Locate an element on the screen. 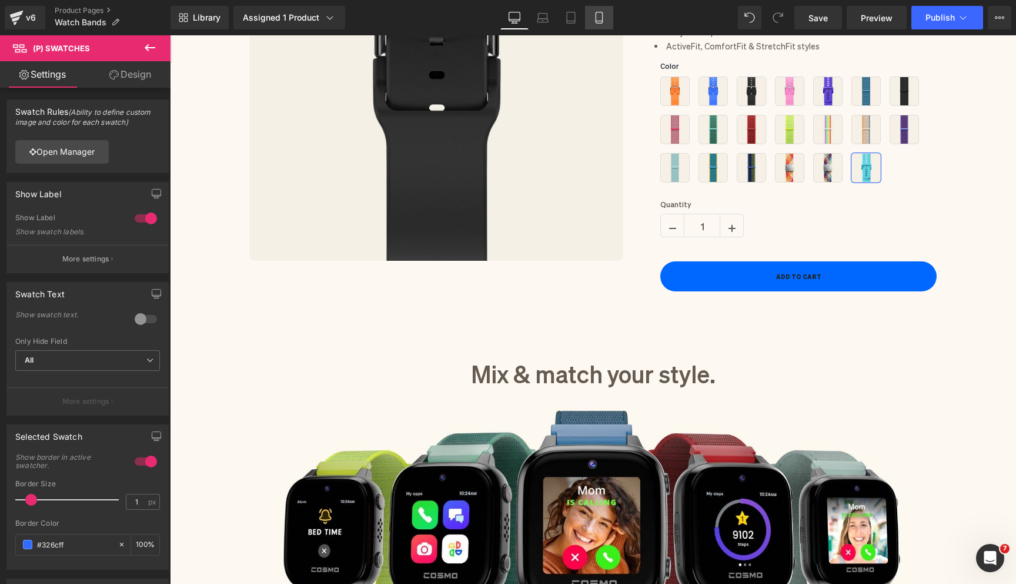 The width and height of the screenshot is (1016, 584). span: 7 is located at coordinates (1005, 548).